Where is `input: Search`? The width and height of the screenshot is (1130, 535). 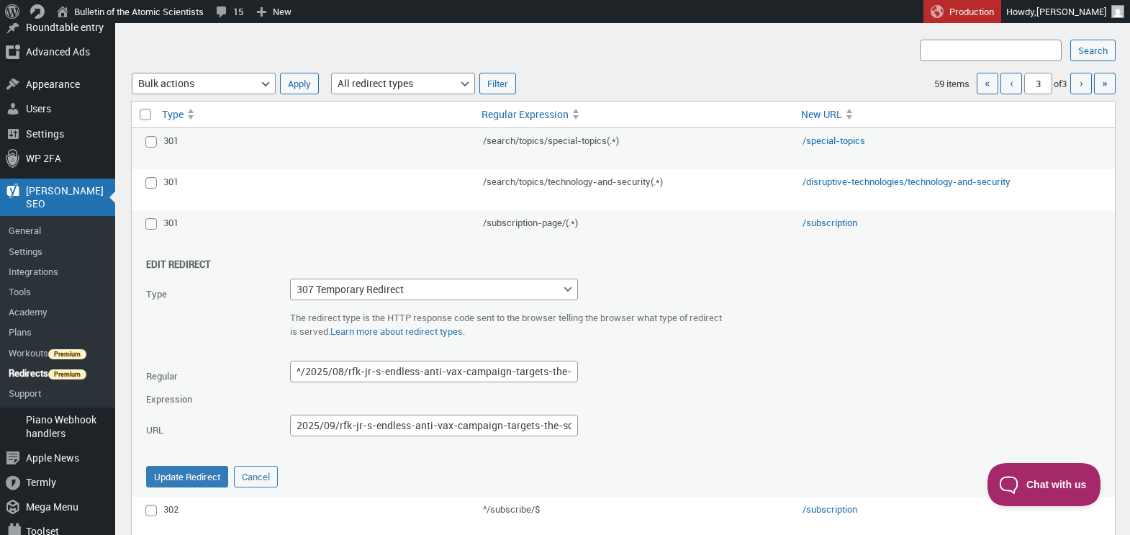 input: Search is located at coordinates (1093, 50).